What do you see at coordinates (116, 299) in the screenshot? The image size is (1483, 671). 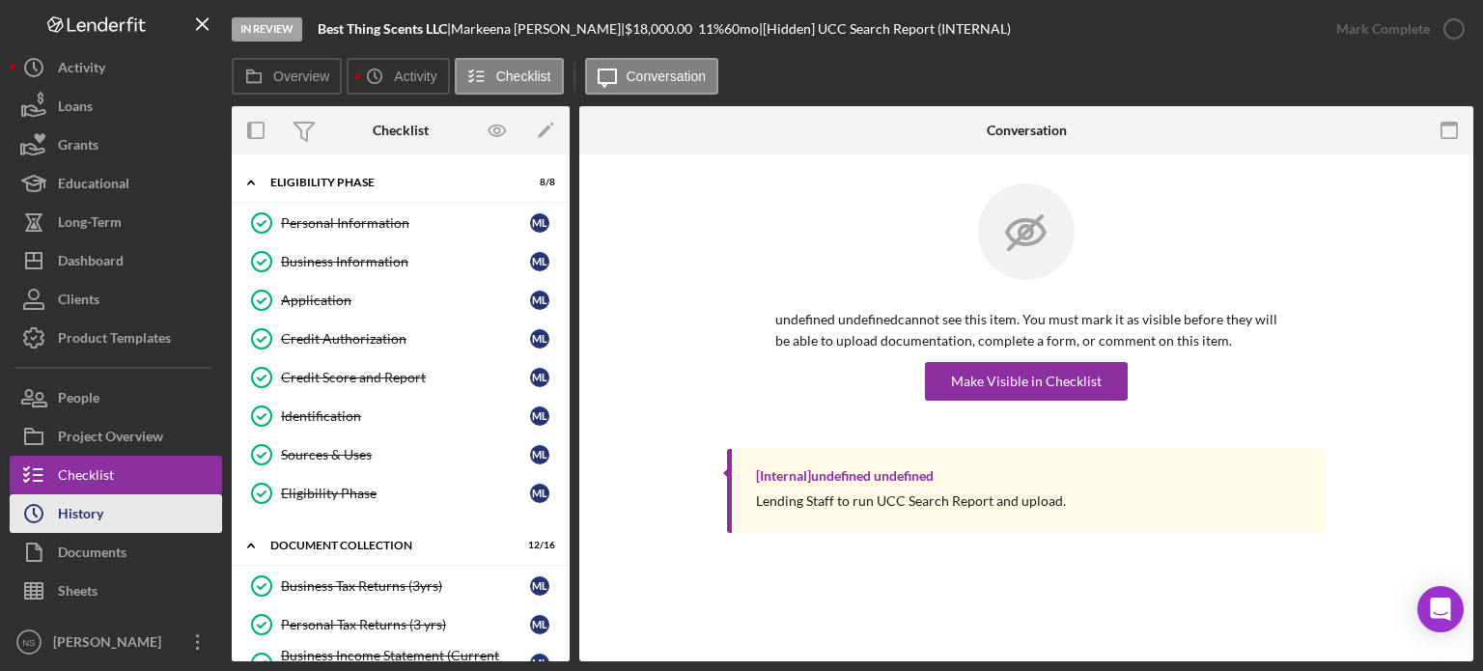 I see `button: Clients` at bounding box center [116, 299].